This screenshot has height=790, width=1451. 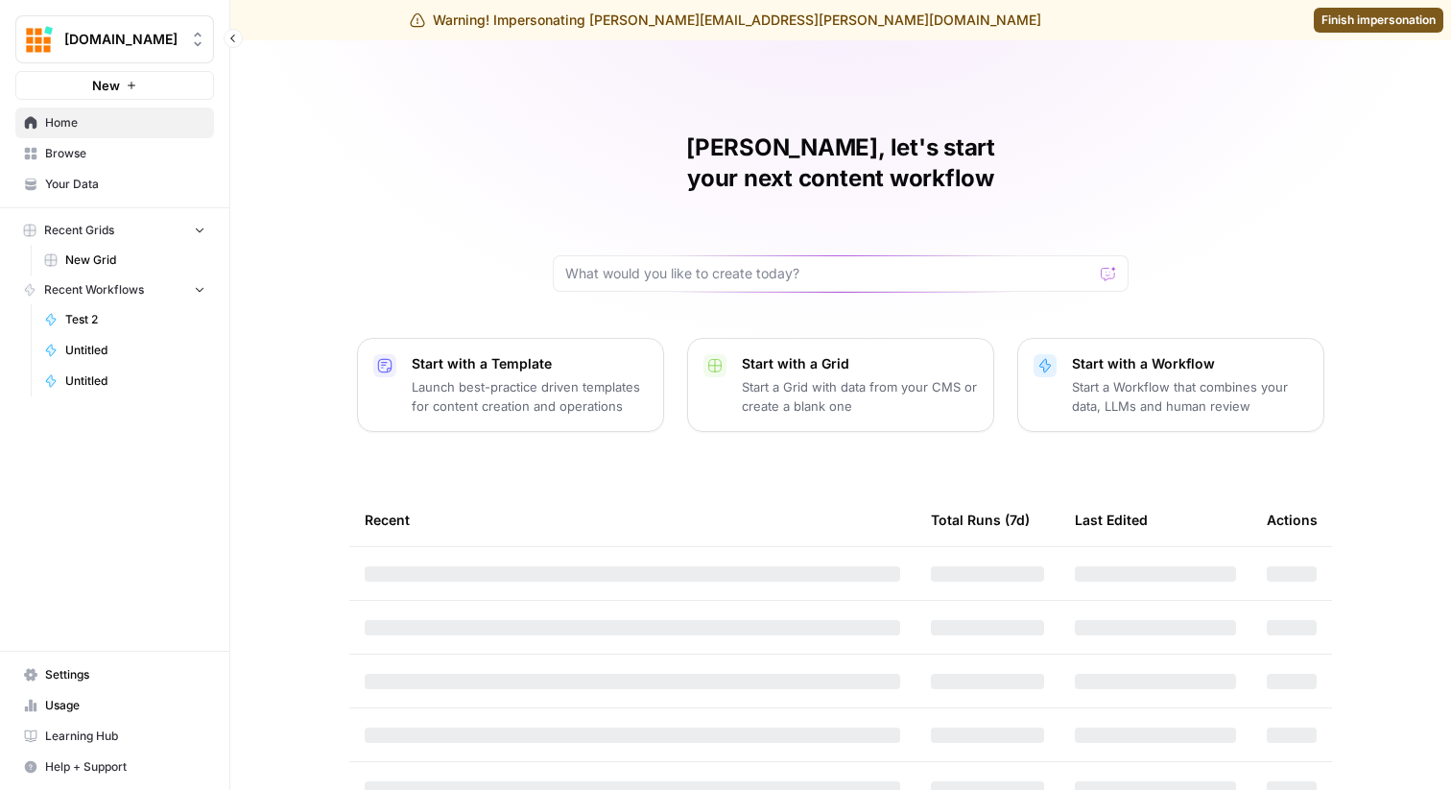 What do you see at coordinates (125, 705) in the screenshot?
I see `span: Usage` at bounding box center [125, 705].